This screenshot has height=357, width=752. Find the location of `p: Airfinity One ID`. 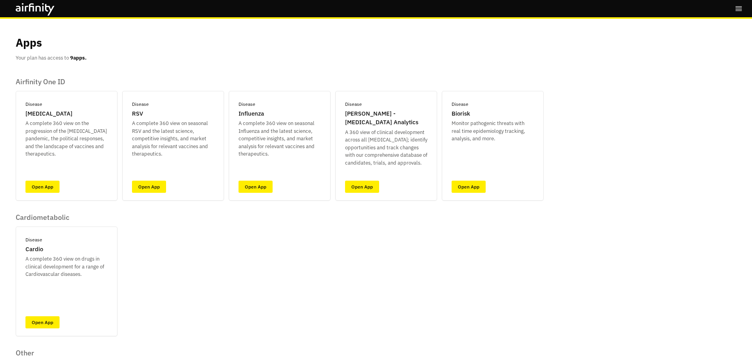

p: Airfinity One ID is located at coordinates (279, 82).